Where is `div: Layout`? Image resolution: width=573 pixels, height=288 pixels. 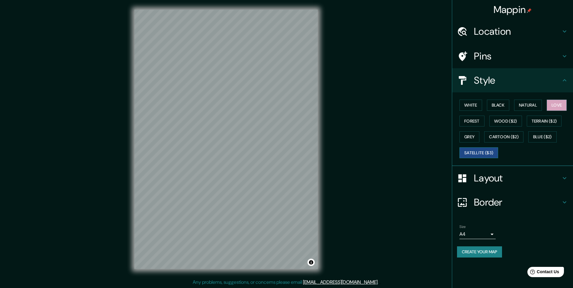
div: Layout is located at coordinates (512, 178).